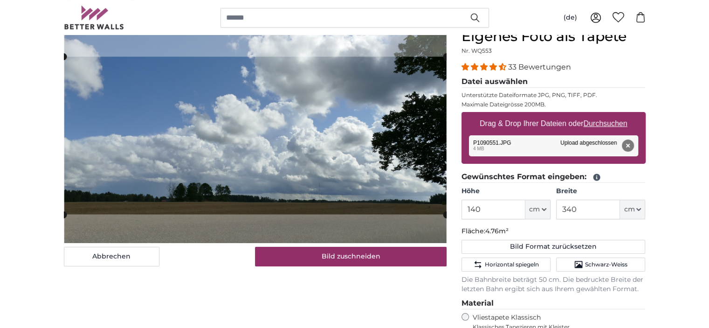  I want to click on p: Unterstützte Dateiformate JPG, PNG, TIFF, PDF., so click(553, 95).